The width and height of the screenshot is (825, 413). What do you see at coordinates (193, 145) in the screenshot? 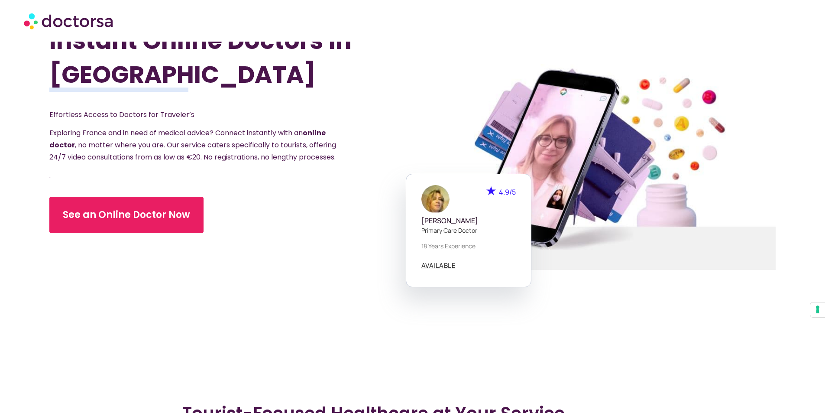
I see `span: Exploring France and in need of medical advice? Connect instantly with an , no matter where you a...` at bounding box center [193, 145].